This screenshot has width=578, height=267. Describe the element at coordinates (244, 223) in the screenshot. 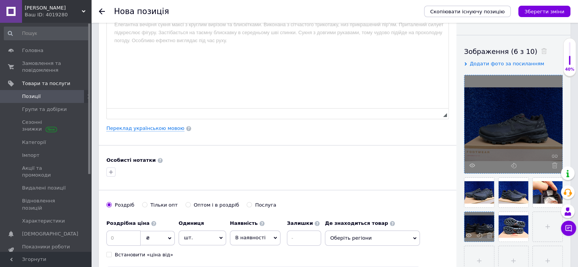

I see `b: Наявність` at that location.